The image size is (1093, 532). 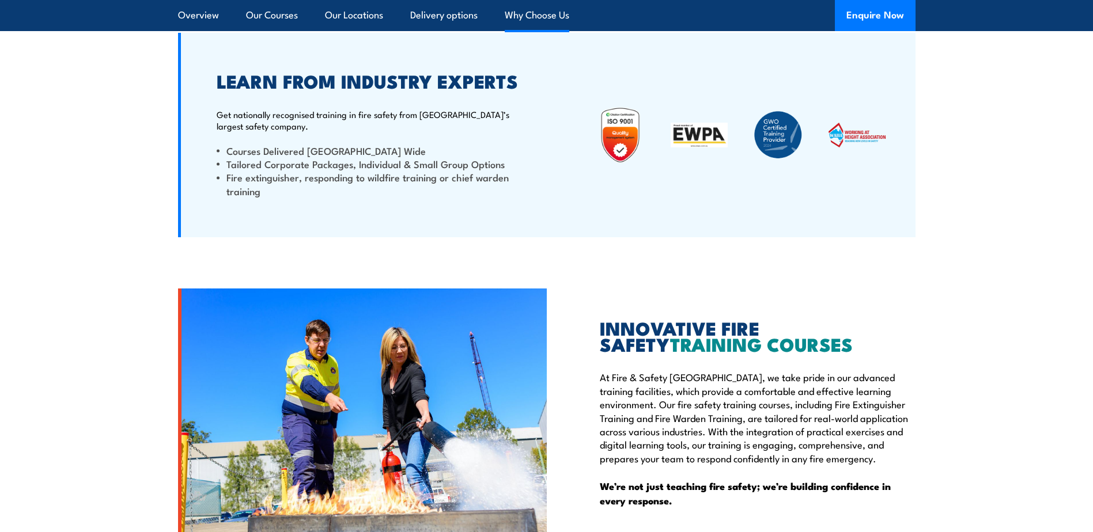 What do you see at coordinates (368, 81) in the screenshot?
I see `h2: LEARN FROM INDUSTRY EXPERTS` at bounding box center [368, 81].